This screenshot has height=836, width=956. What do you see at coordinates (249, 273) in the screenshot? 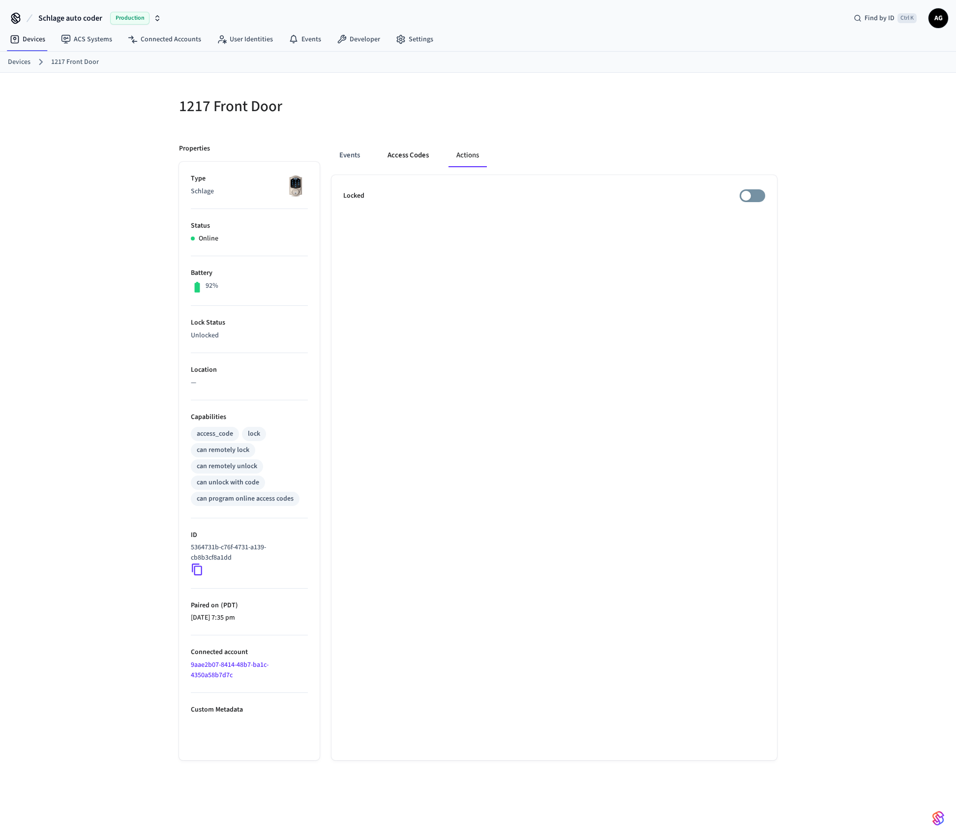
I see `p: Battery` at bounding box center [249, 273].